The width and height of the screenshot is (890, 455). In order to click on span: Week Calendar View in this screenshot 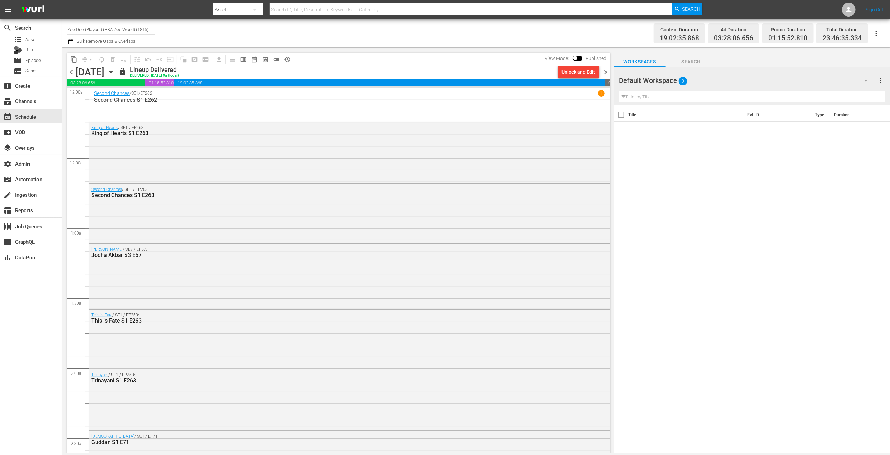, I will do `click(243, 59)`.